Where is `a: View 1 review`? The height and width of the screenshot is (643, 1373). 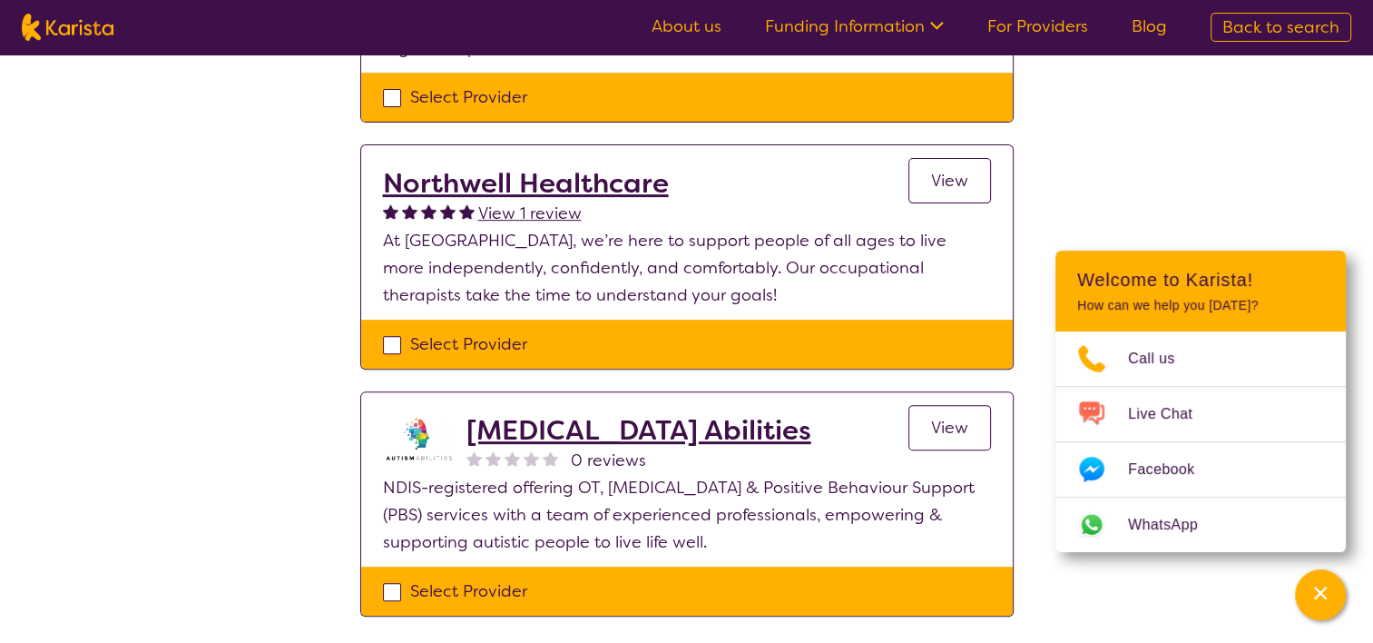
a: View 1 review is located at coordinates (530, 213).